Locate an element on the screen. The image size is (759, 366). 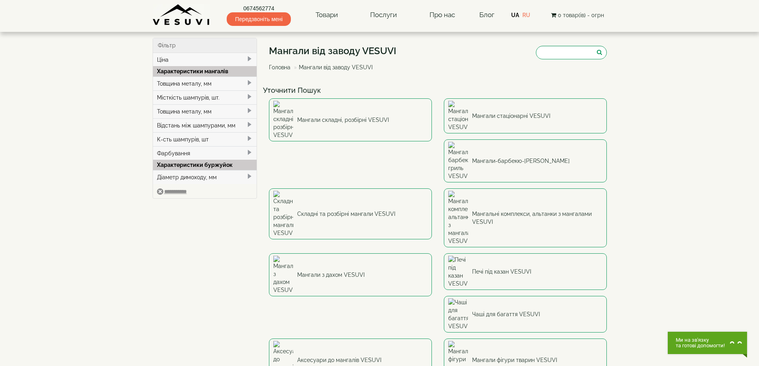
a: Мангальні комплекси, альтанки з мангалами VESUVI Мангальні комплекси, альтанки з мангалами VESUVI is located at coordinates (525, 218).